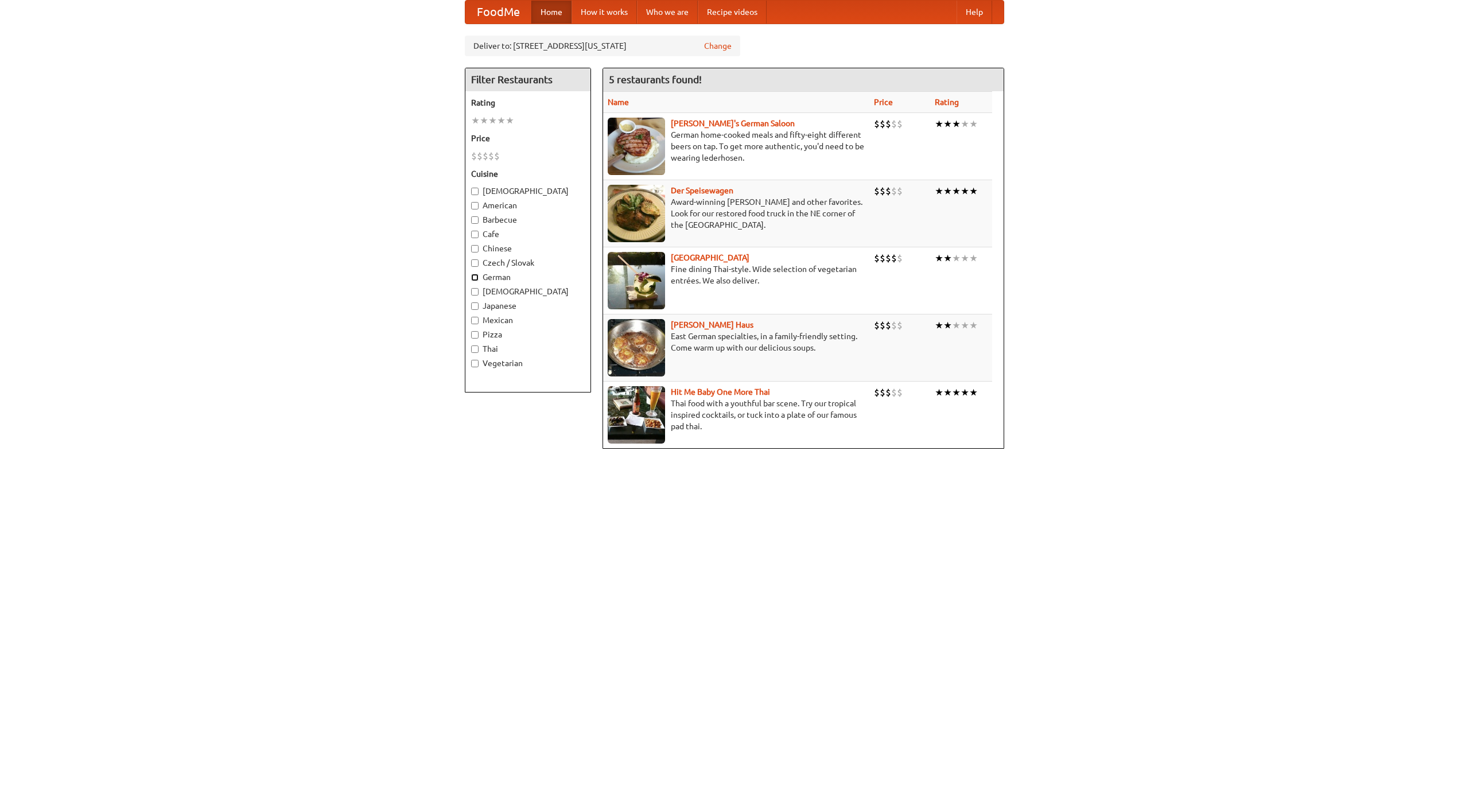  Describe the element at coordinates (528, 206) in the screenshot. I see `label: American` at that location.